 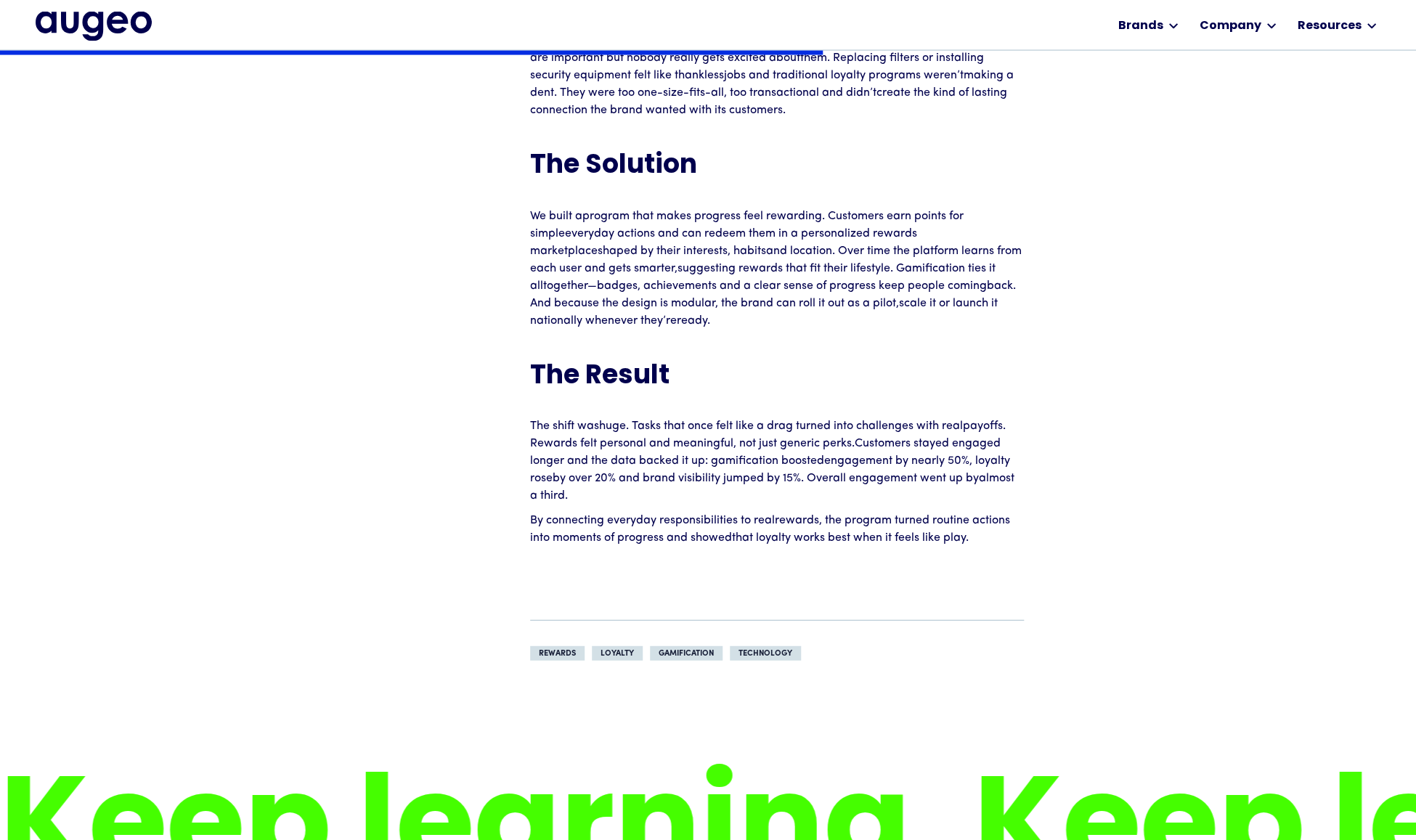 What do you see at coordinates (94, 26) in the screenshot?
I see `img: Augeo's full logo in midnight blue.` at bounding box center [94, 26].